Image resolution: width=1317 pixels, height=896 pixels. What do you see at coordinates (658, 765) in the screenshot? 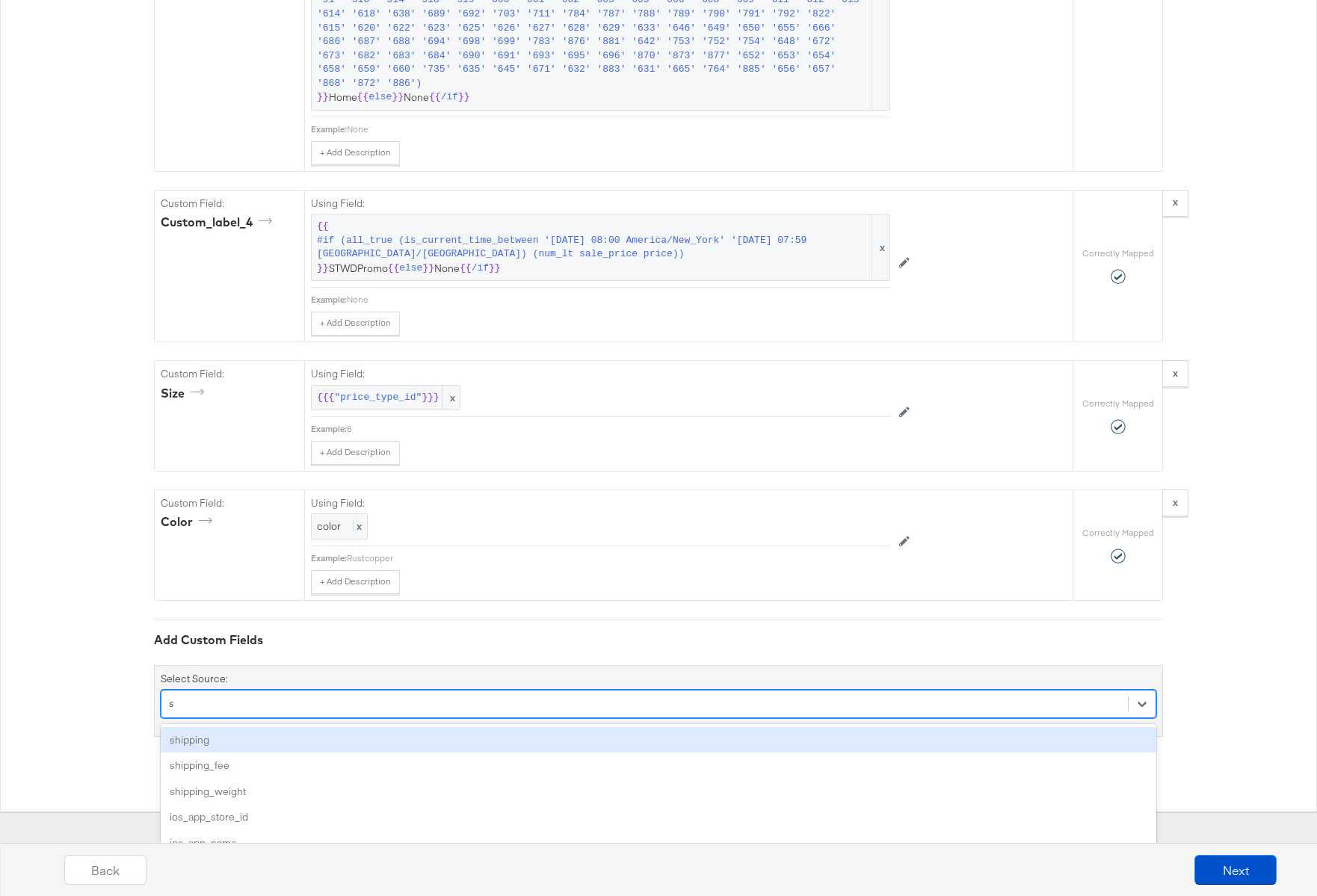
I see `div: shipping_fee` at bounding box center [658, 765].